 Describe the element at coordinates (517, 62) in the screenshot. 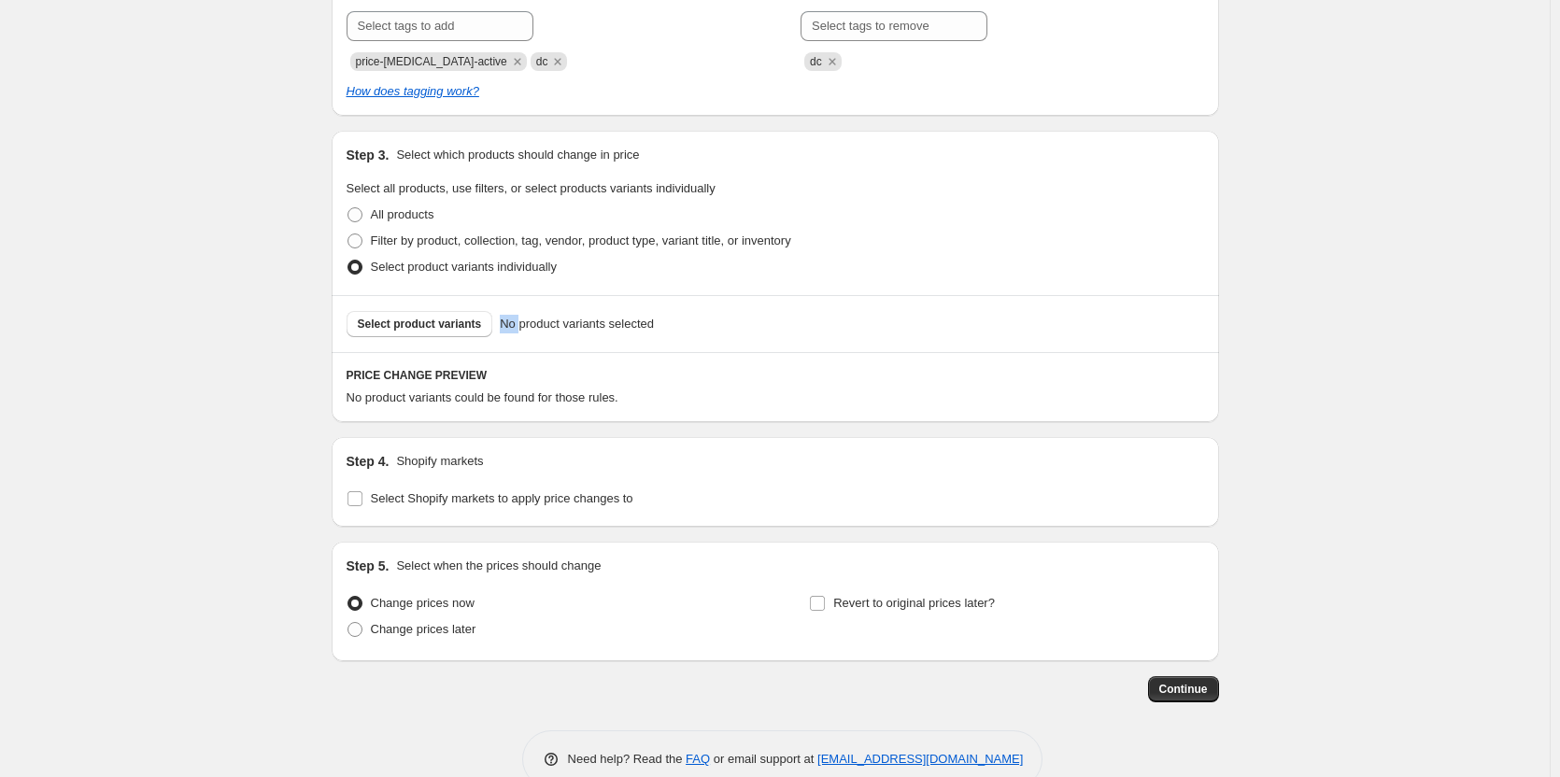

I see `button: Remove price-change-job-active` at that location.